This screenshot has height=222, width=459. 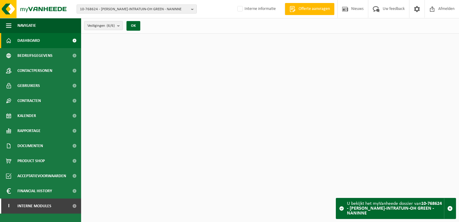 I want to click on span: Dashboard, so click(x=29, y=41).